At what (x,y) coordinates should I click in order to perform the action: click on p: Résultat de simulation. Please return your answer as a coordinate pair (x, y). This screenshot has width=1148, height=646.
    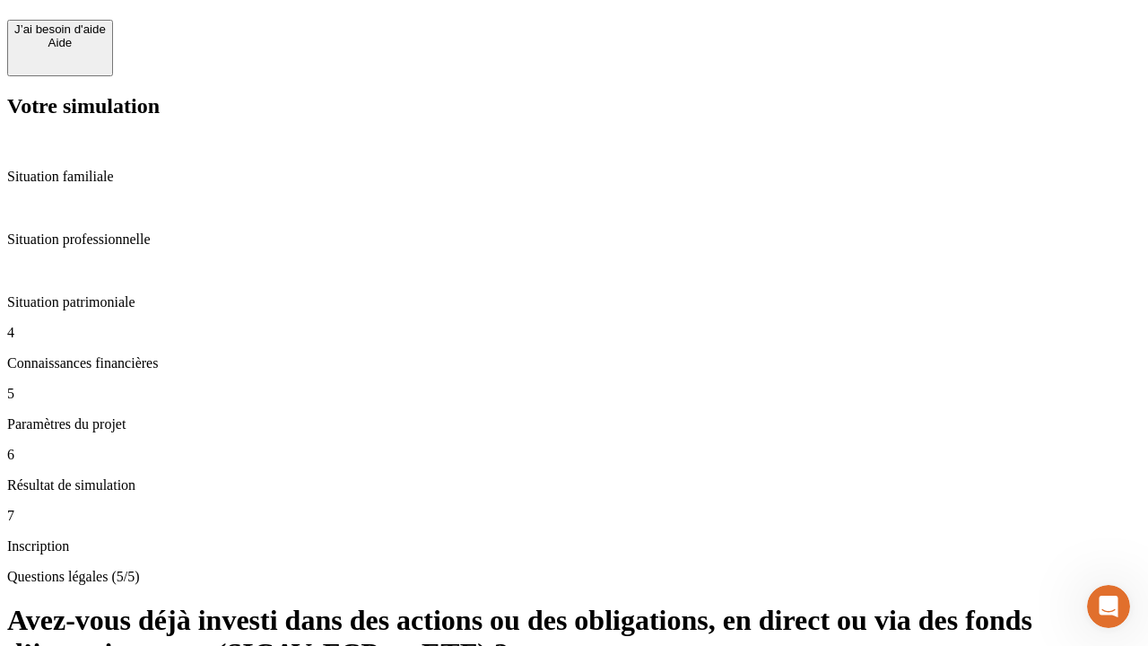
    Looking at the image, I should click on (574, 485).